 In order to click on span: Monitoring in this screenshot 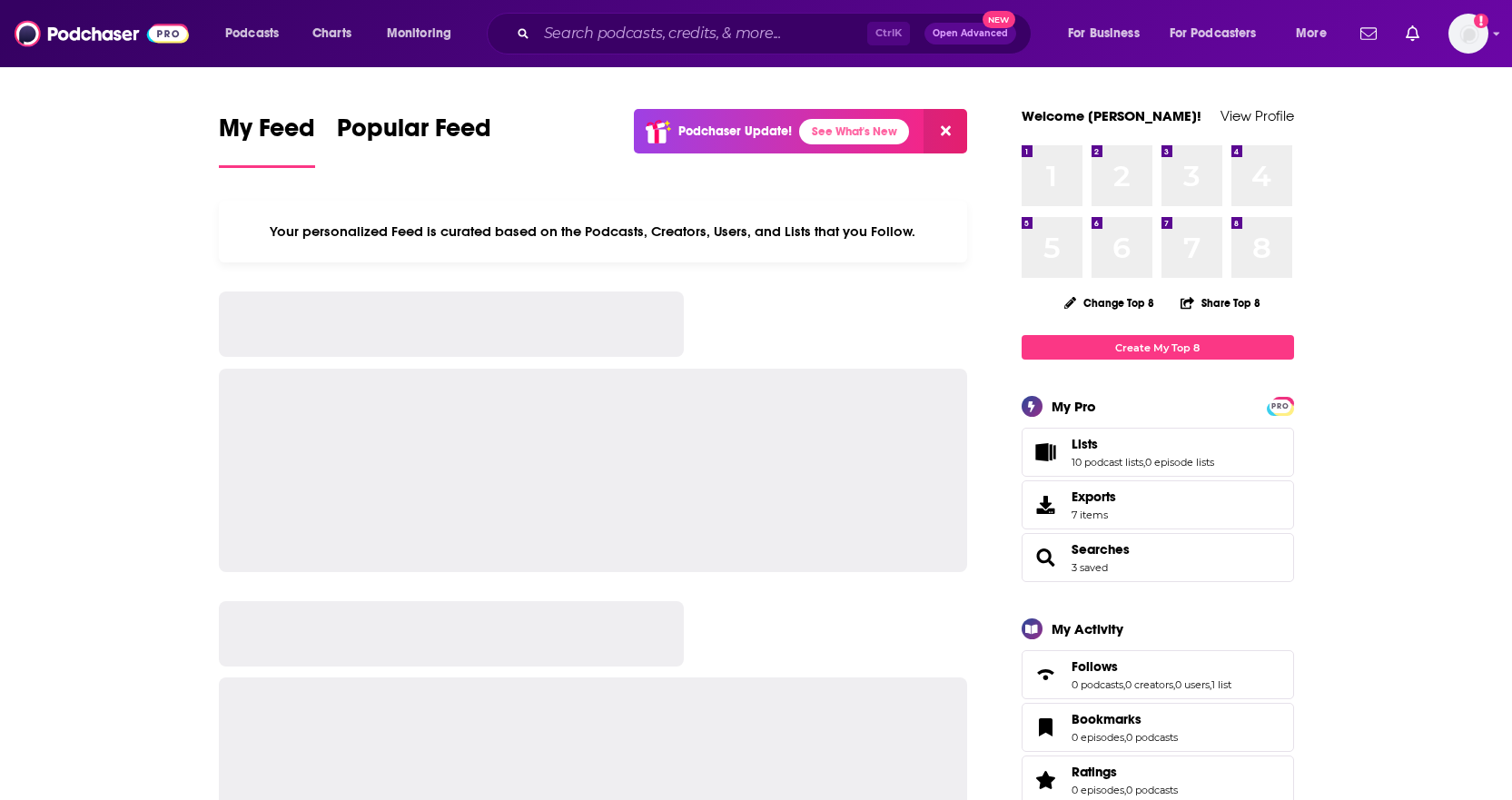, I will do `click(418, 34)`.